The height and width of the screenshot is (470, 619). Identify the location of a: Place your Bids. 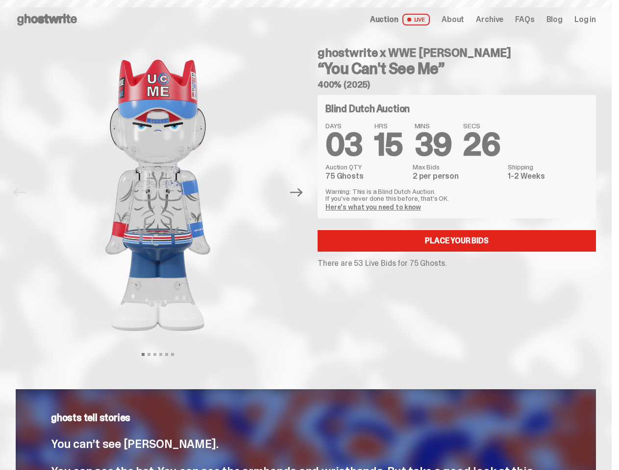
(457, 241).